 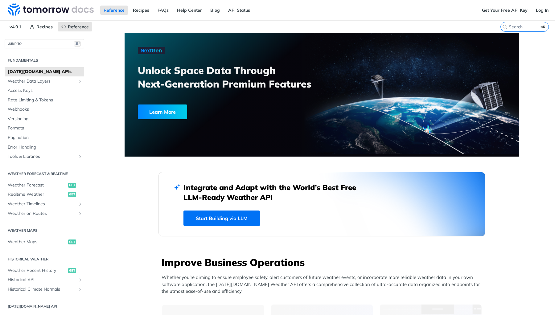 I want to click on button: Show subpages for Weather on Routes, so click(x=80, y=214).